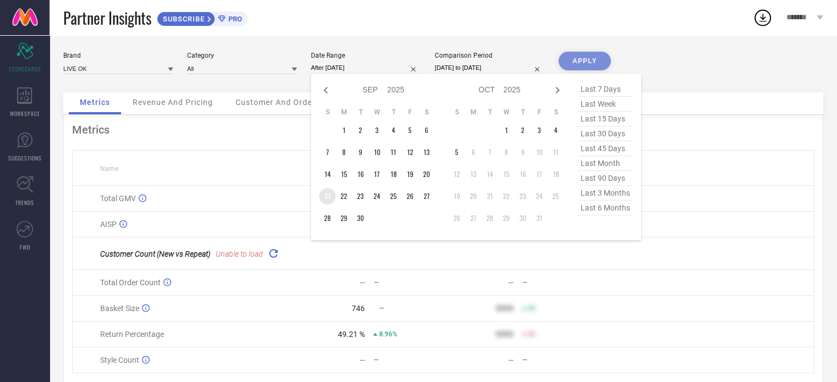 Image resolution: width=837 pixels, height=382 pixels. Describe the element at coordinates (25, 113) in the screenshot. I see `span: WORKSPACE` at that location.